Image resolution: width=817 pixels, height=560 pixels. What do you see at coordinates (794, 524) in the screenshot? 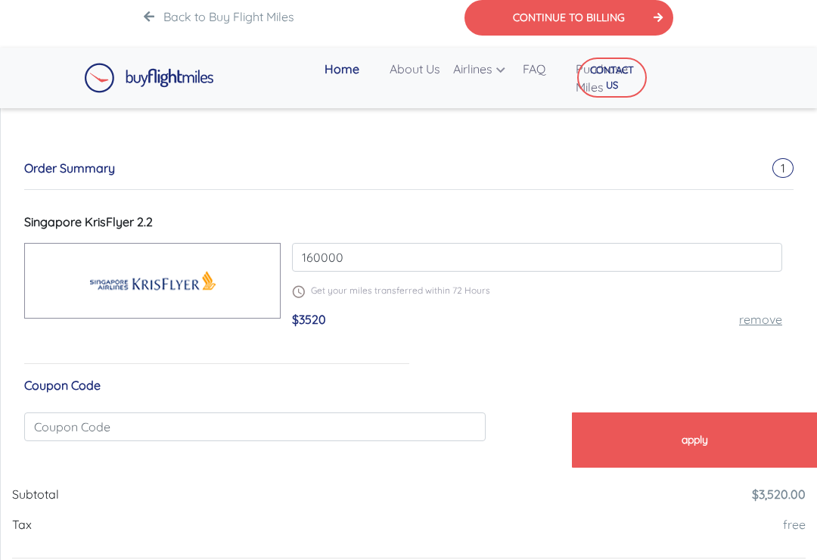
I see `a: free` at bounding box center [794, 524].